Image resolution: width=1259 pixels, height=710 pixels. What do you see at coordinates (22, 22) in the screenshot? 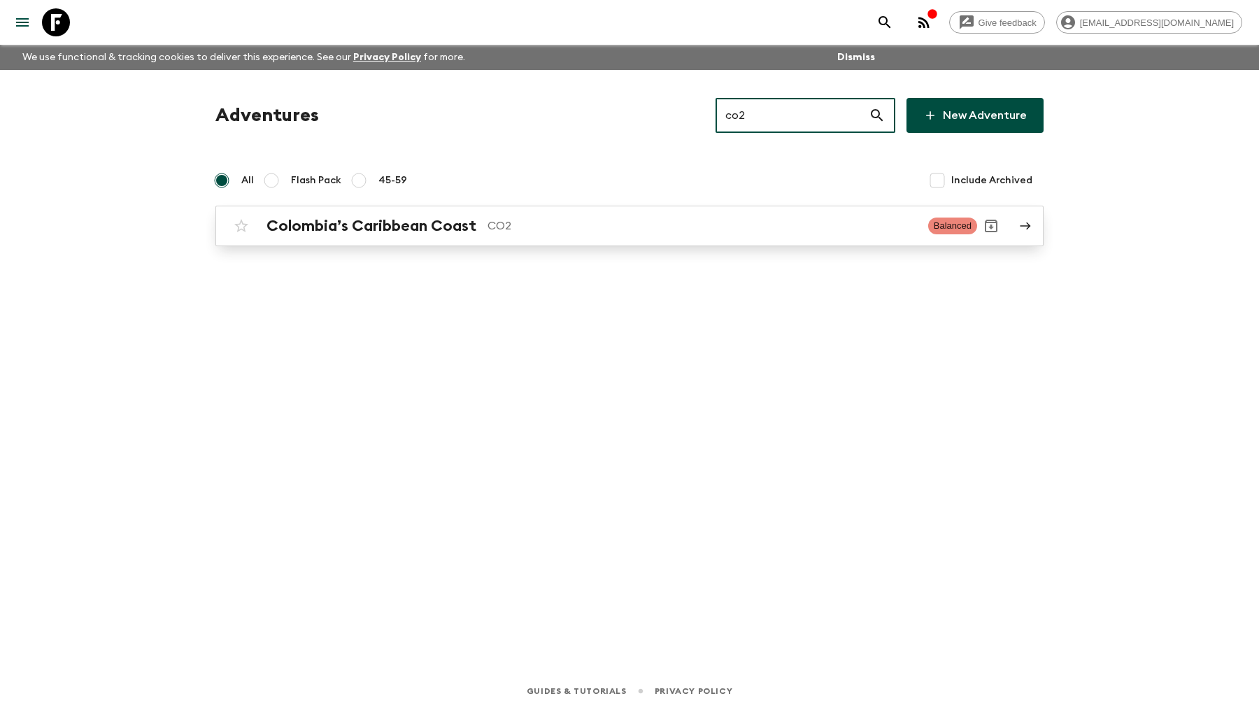
I see `button: menu` at bounding box center [22, 22].